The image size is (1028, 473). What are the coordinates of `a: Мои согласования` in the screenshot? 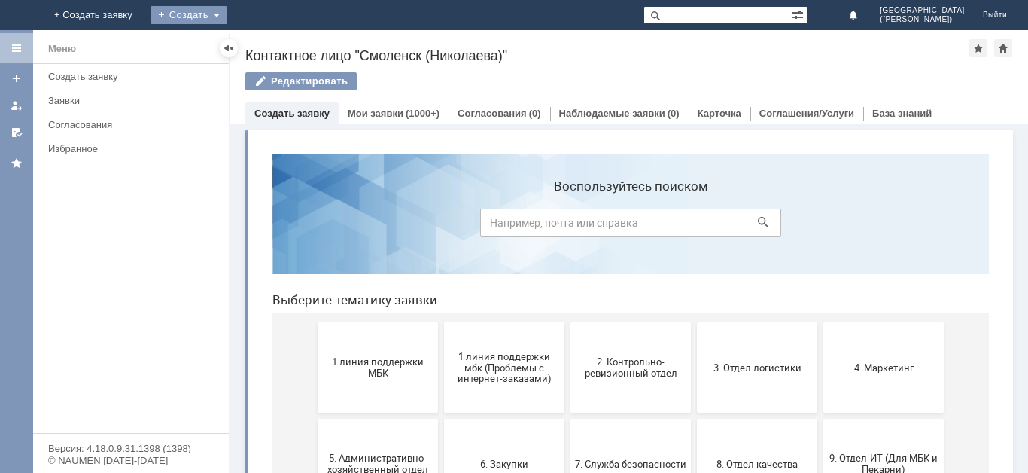 It's located at (17, 132).